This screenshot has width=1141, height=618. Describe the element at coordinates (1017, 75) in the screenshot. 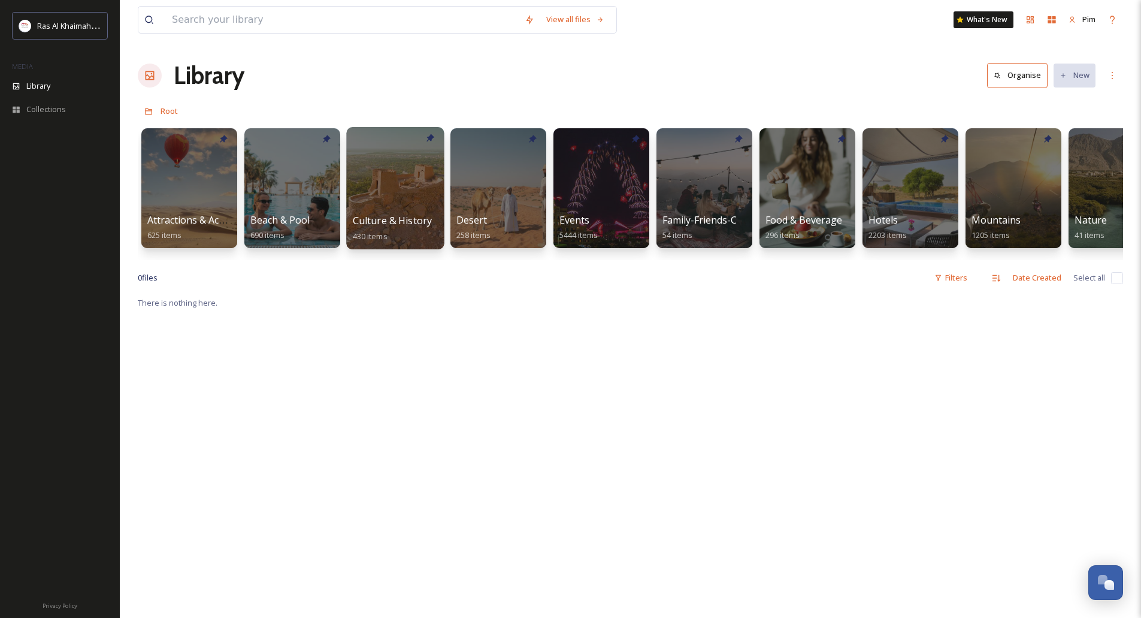

I see `button: Organise` at that location.